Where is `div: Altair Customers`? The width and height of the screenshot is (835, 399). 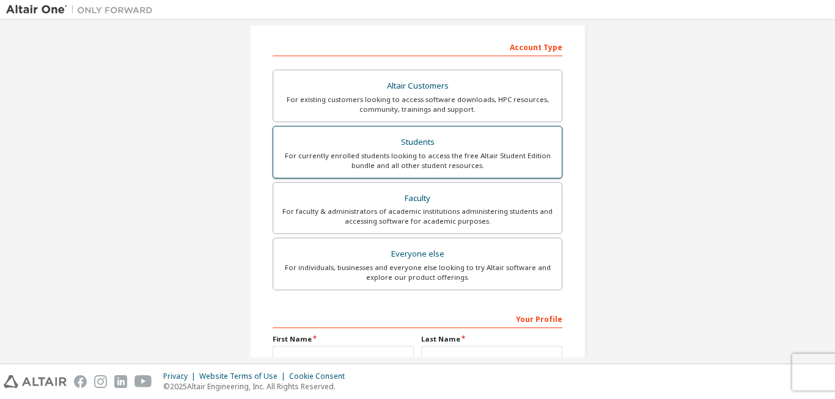
div: Altair Customers is located at coordinates (418, 86).